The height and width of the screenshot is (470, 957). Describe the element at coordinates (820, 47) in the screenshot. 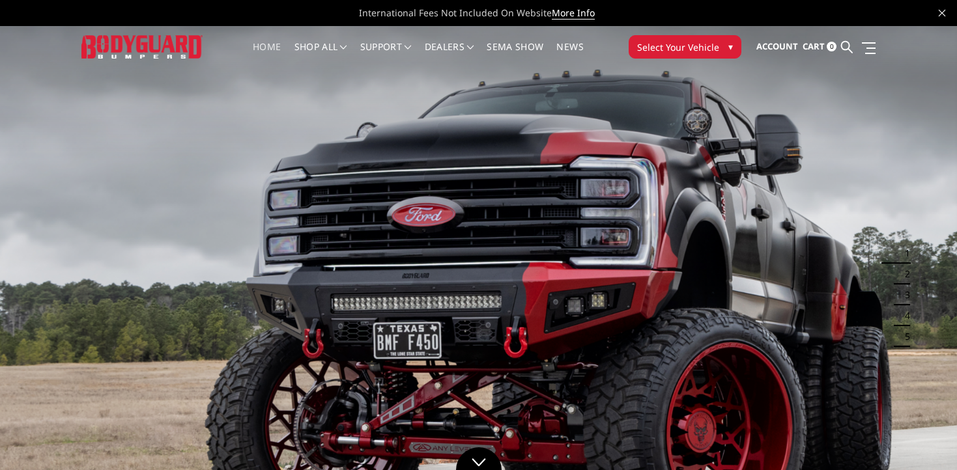

I see `a: Cart 0` at that location.